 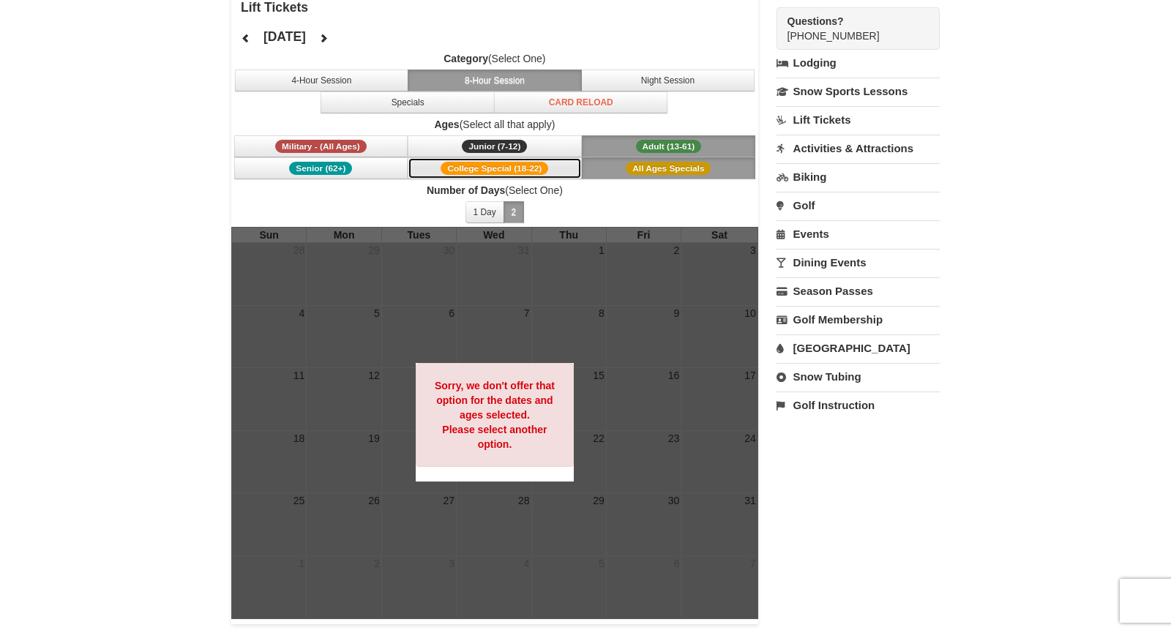 I want to click on button: 8-Hour Session, so click(x=495, y=81).